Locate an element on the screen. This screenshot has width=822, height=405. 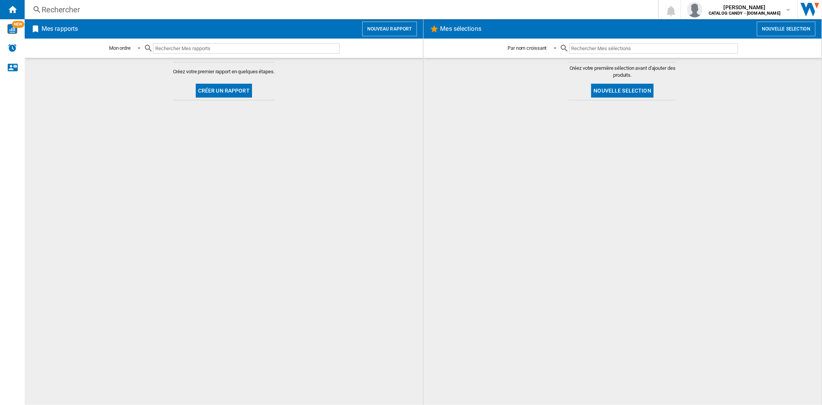
div: Rechercher is located at coordinates (340, 10).